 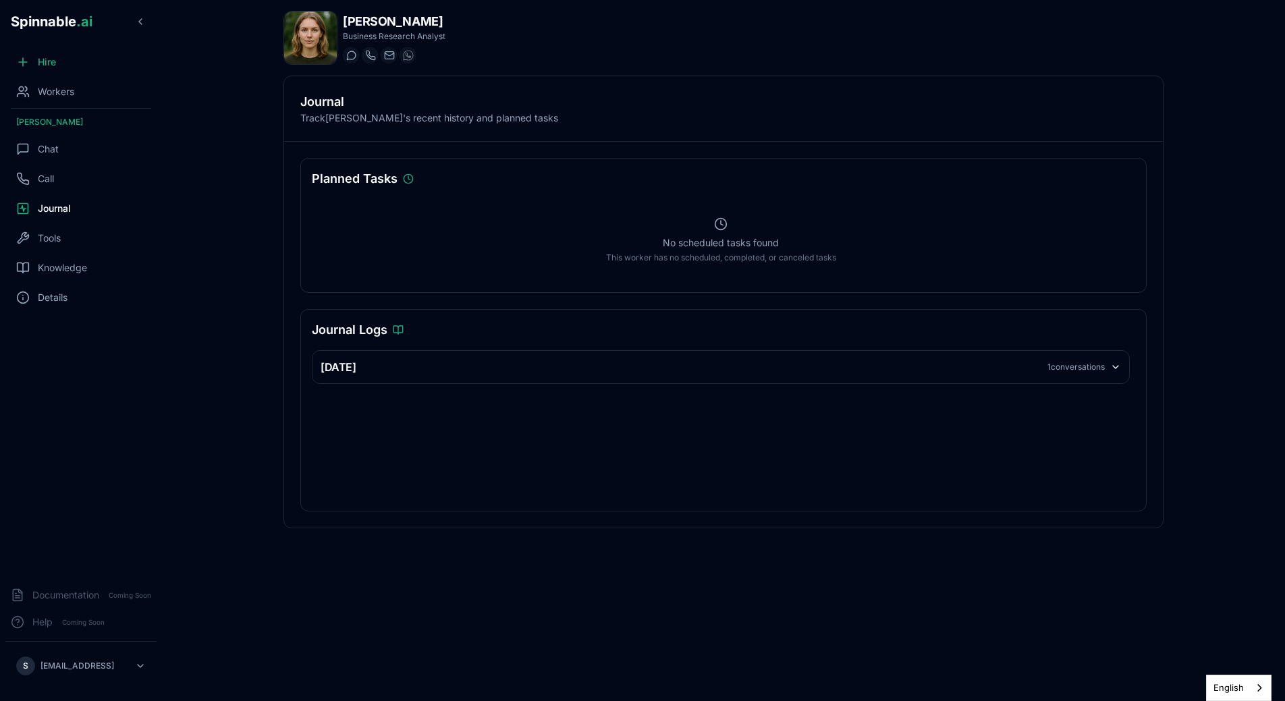 I want to click on span: Tools, so click(x=49, y=238).